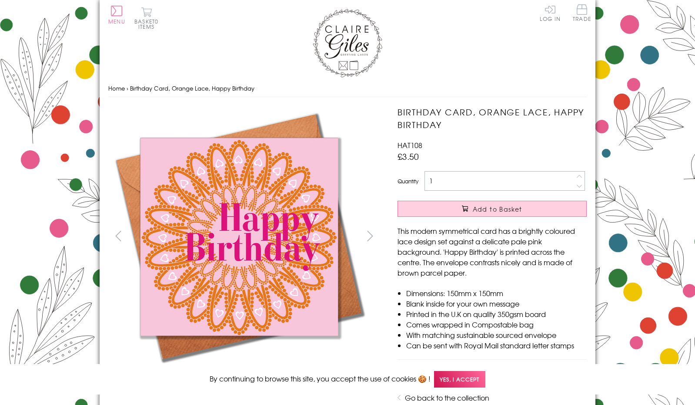  What do you see at coordinates (117, 88) in the screenshot?
I see `a: Home` at bounding box center [117, 88].